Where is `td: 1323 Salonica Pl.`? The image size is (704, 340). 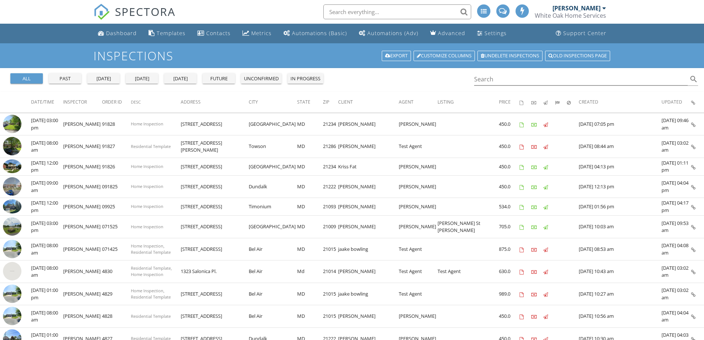 td: 1323 Salonica Pl. is located at coordinates (215, 271).